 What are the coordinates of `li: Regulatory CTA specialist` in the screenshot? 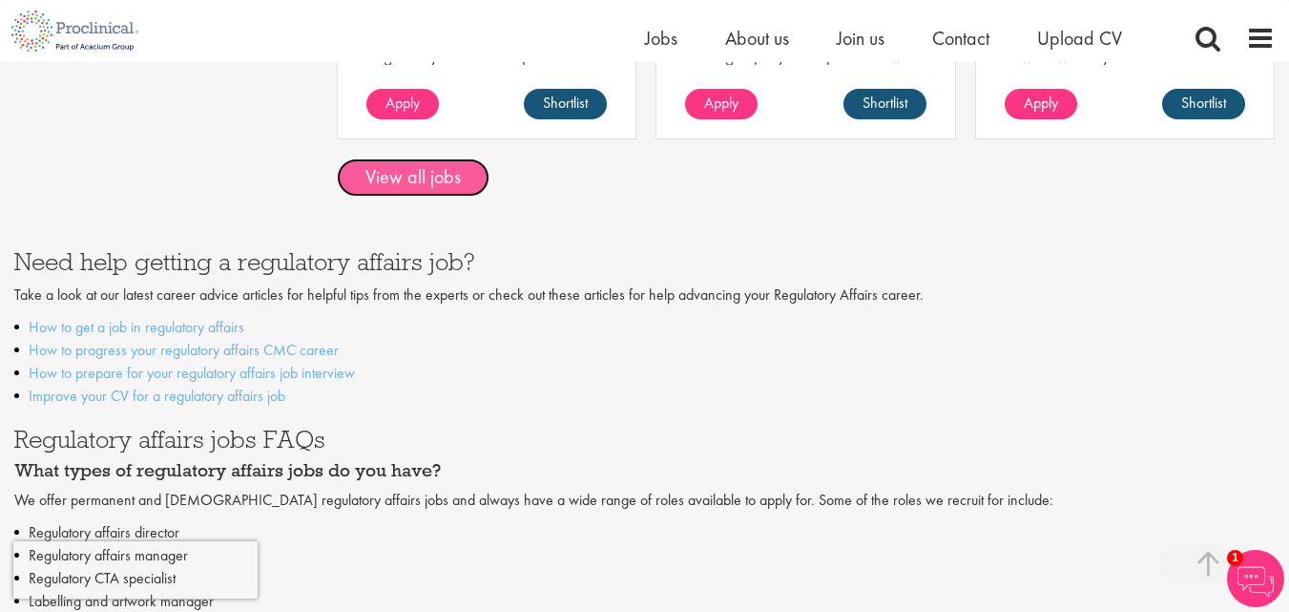 It's located at (644, 578).